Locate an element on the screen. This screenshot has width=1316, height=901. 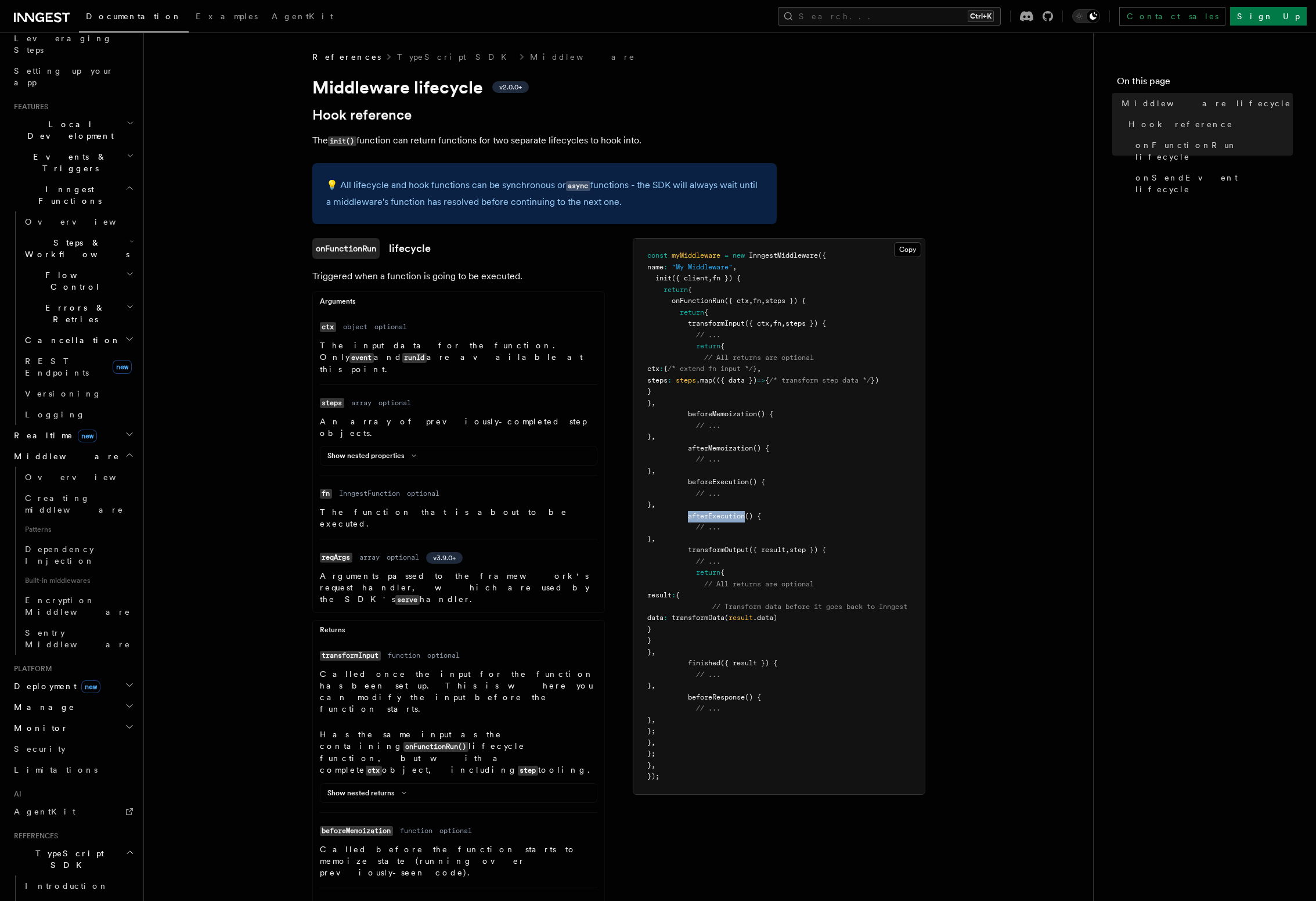
code: serve is located at coordinates (408, 599).